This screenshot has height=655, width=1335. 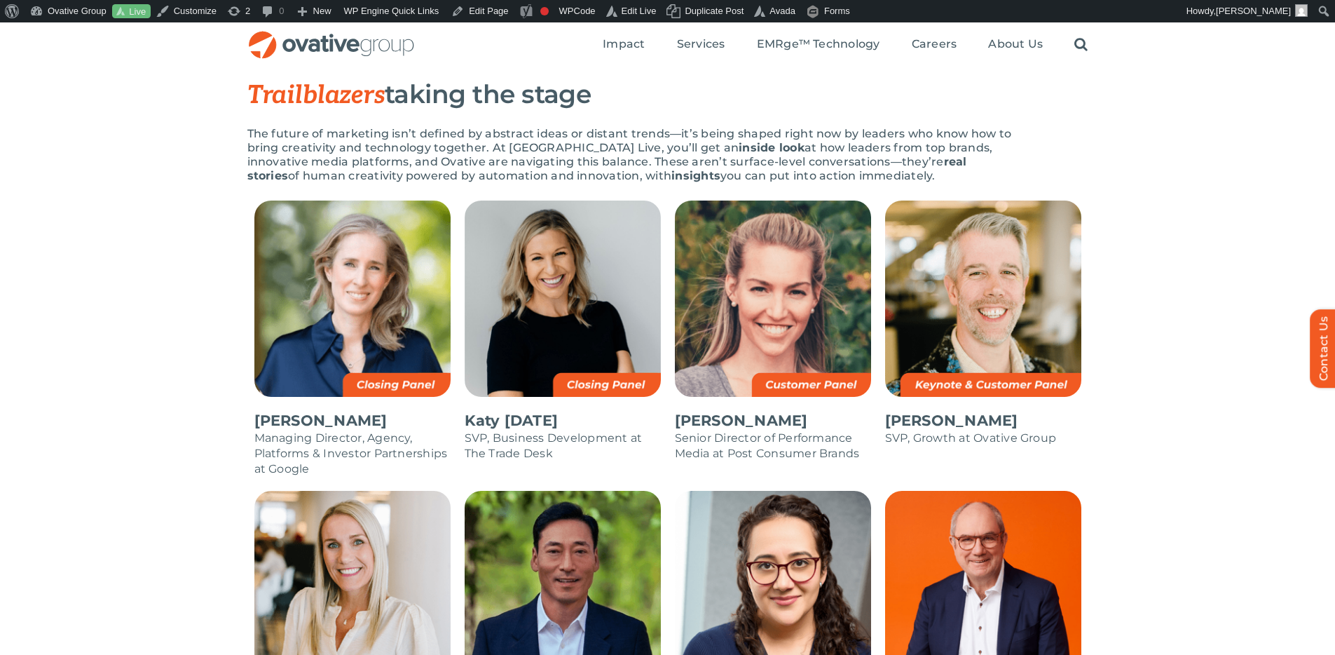 I want to click on a: Careers, so click(x=934, y=45).